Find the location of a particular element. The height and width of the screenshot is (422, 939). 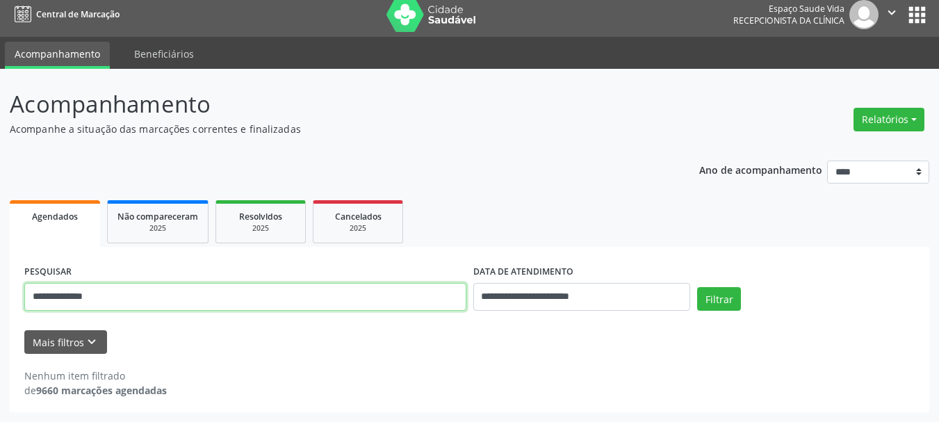

p: Acompanhamento is located at coordinates (331, 104).